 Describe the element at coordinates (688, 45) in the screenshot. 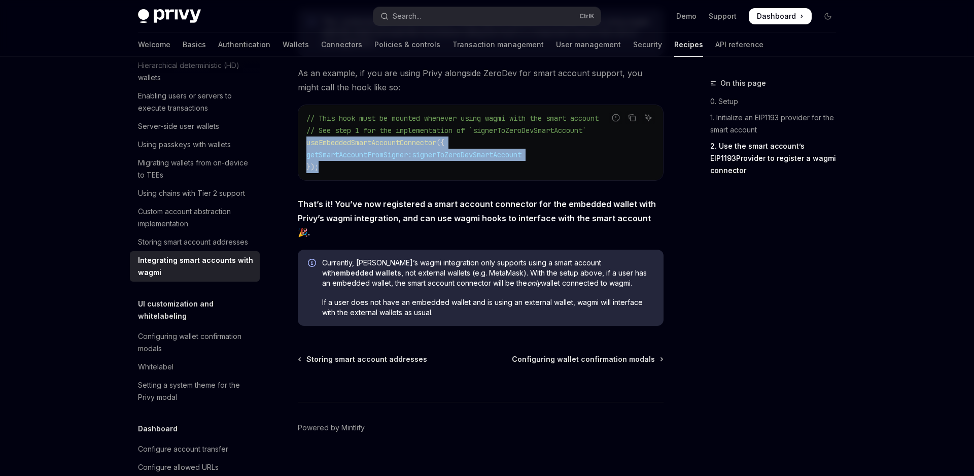

I see `a: Recipes` at that location.